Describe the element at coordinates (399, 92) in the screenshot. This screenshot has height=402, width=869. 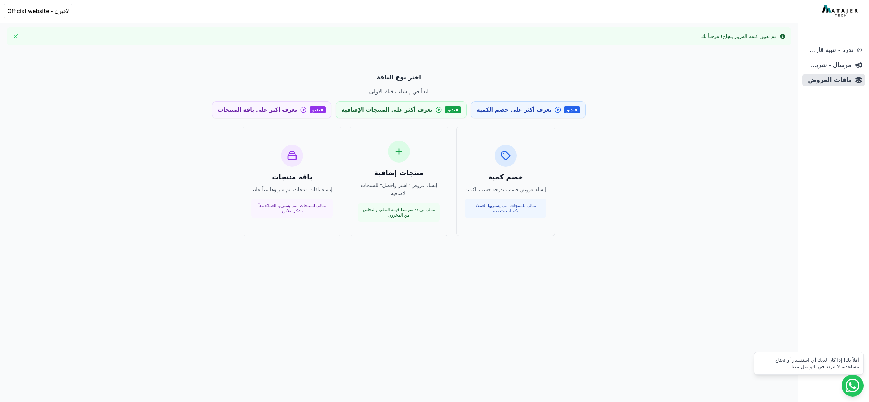
I see `p: ابدأ في إنشاء باقتك الأولى` at that location.